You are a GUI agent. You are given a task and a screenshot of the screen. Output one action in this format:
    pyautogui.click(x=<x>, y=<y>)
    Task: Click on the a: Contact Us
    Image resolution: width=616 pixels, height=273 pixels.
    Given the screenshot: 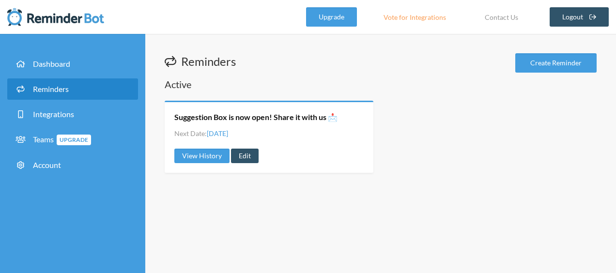 What is the action you would take?
    pyautogui.click(x=501, y=17)
    